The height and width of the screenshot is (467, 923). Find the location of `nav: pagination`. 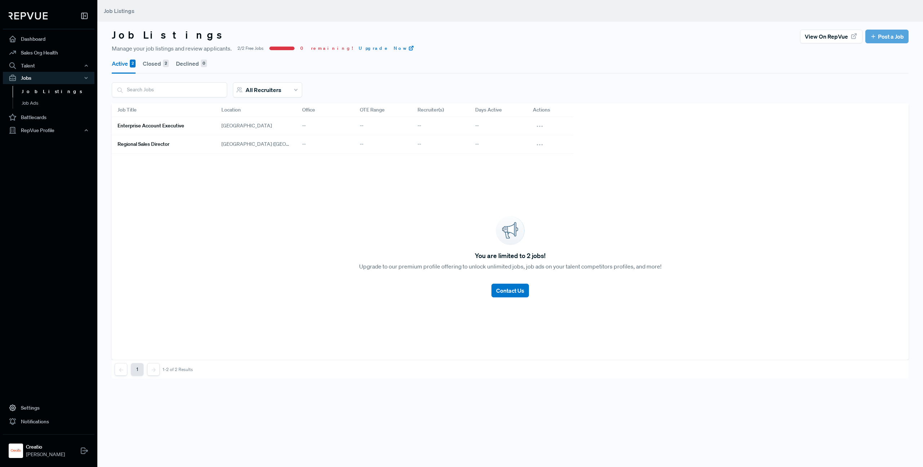

nav: pagination is located at coordinates (154, 369).